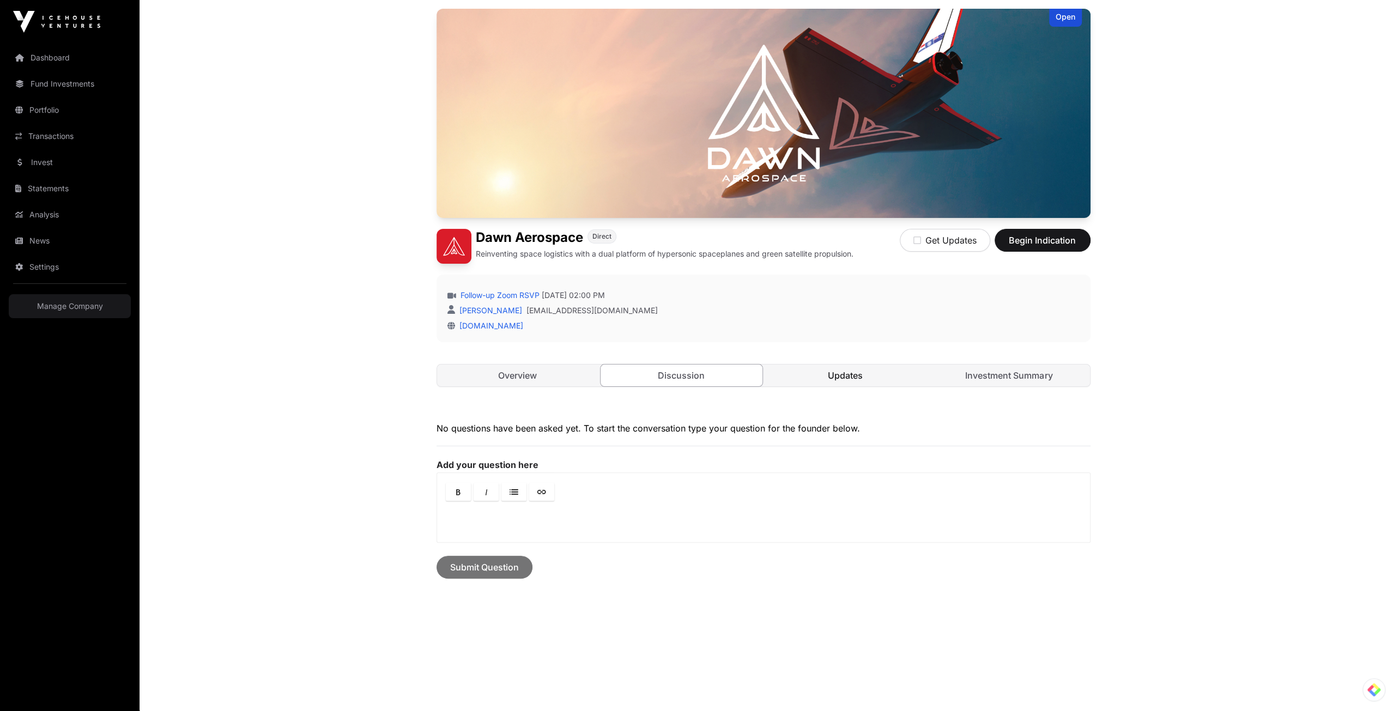 Image resolution: width=1387 pixels, height=711 pixels. Describe the element at coordinates (542, 492) in the screenshot. I see `a: Link` at that location.